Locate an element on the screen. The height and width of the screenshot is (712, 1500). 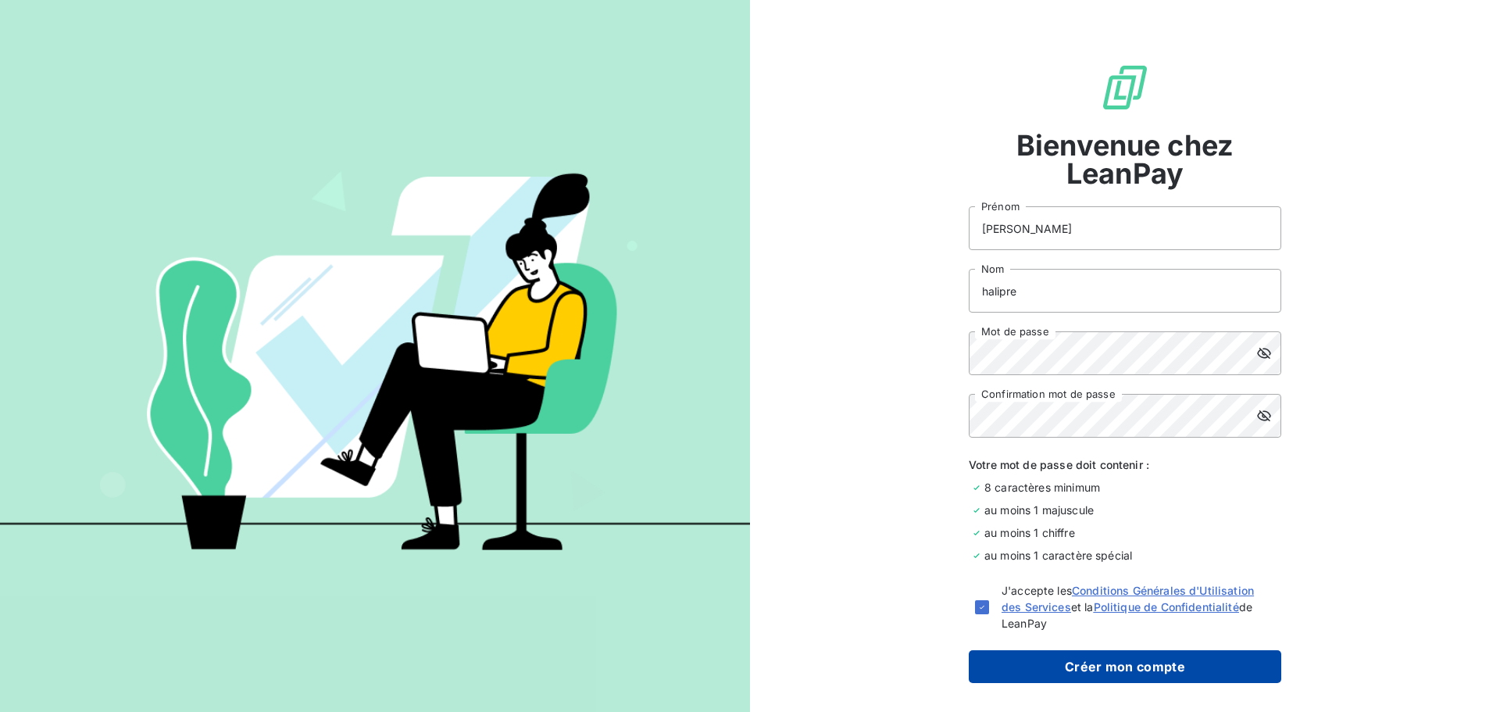
span: Politique de Confidentialité is located at coordinates (1166, 606).